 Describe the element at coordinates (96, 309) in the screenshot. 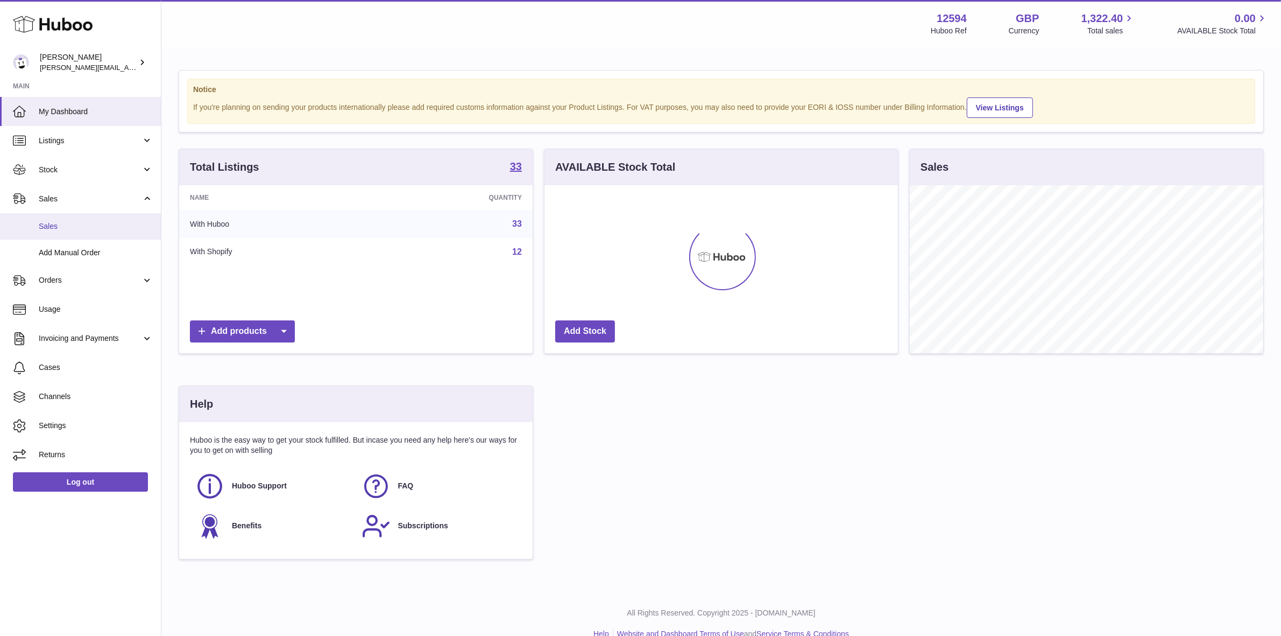

I see `span: Usage` at that location.